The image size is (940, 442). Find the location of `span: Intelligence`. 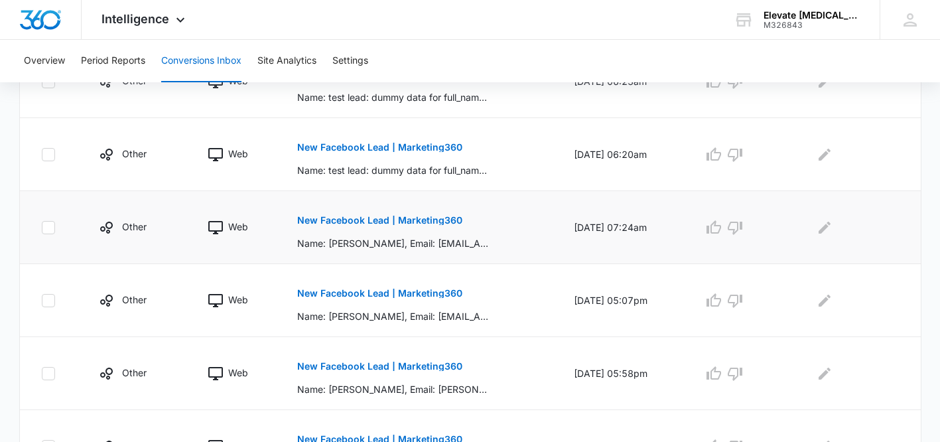

span: Intelligence is located at coordinates (135, 19).